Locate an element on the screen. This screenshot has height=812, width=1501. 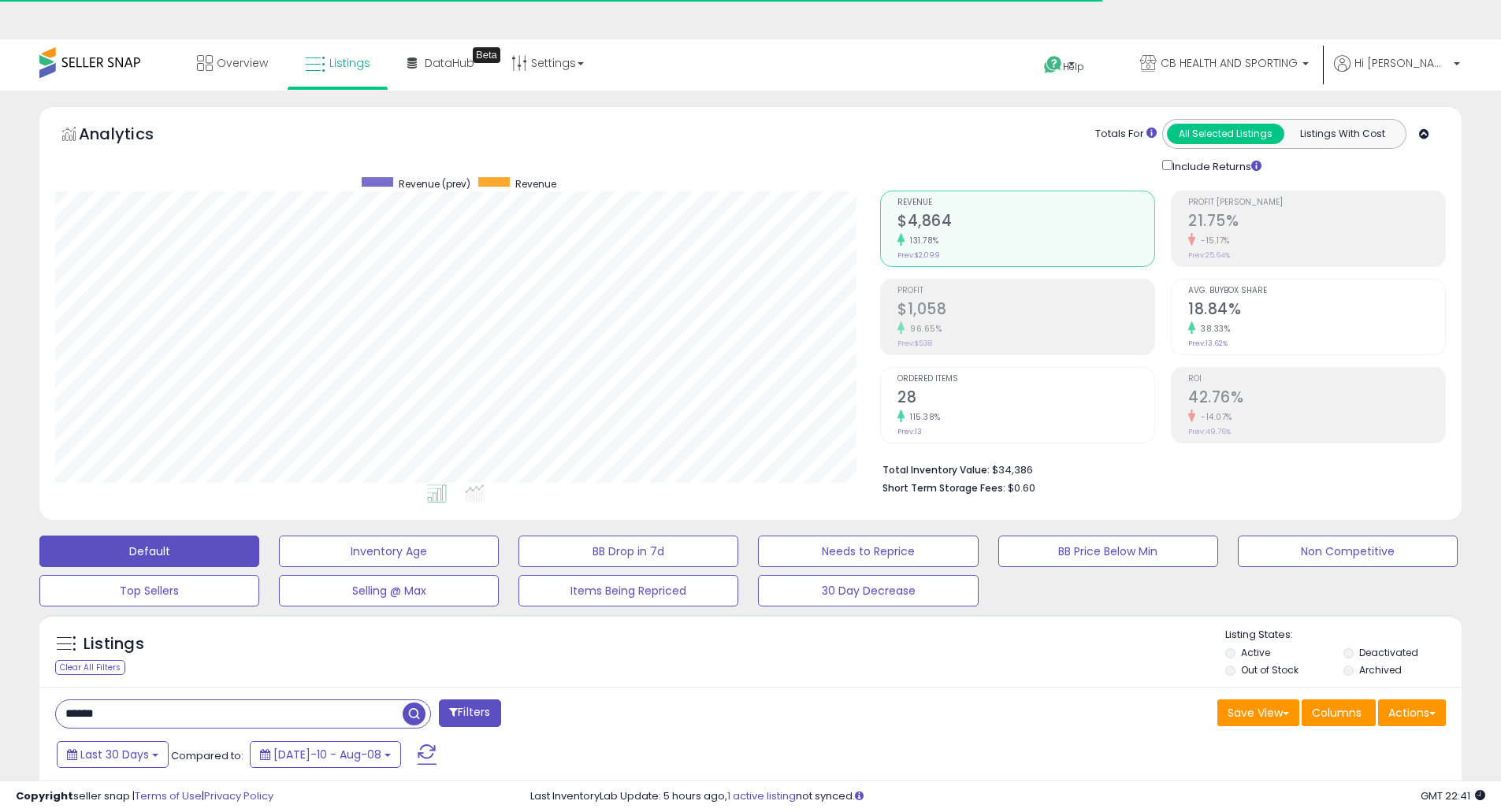
h2: $4,864 is located at coordinates (1025, 222).